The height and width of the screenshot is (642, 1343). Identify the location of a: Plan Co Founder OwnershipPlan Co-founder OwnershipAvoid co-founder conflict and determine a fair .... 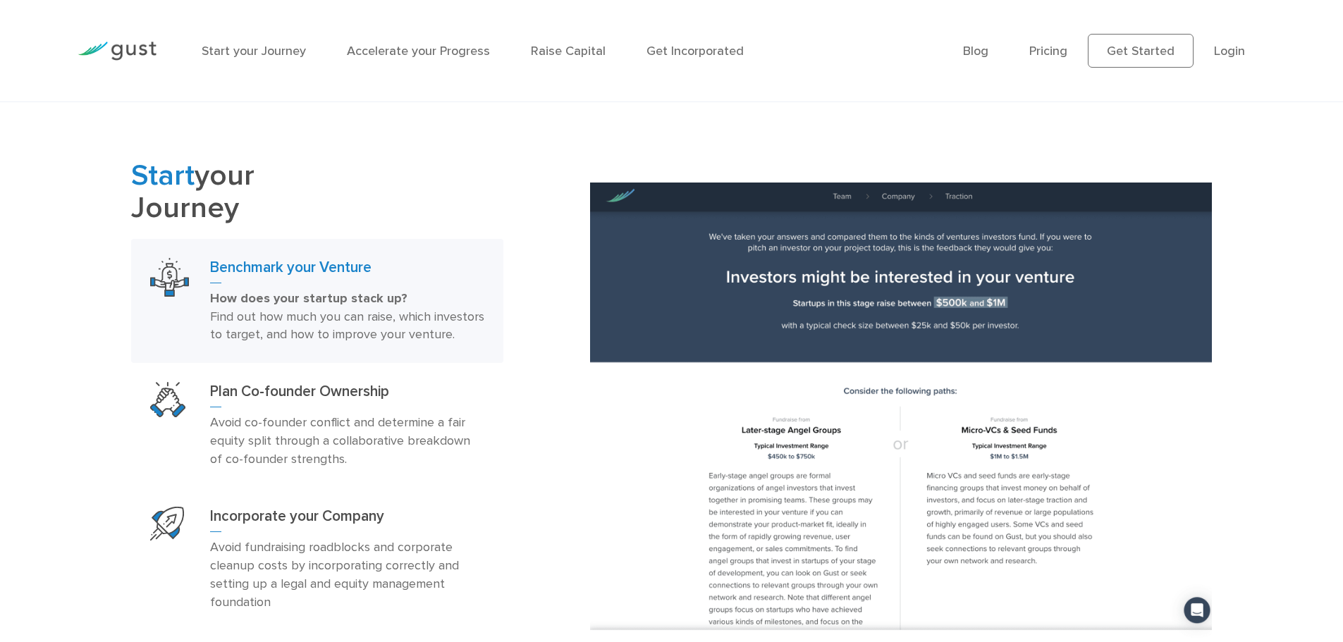
(317, 425).